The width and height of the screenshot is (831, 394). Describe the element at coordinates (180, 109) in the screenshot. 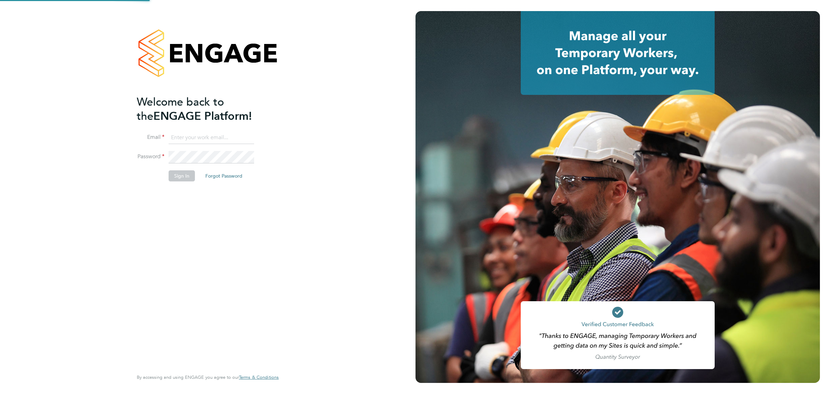

I see `span: Welcome back to the` at that location.